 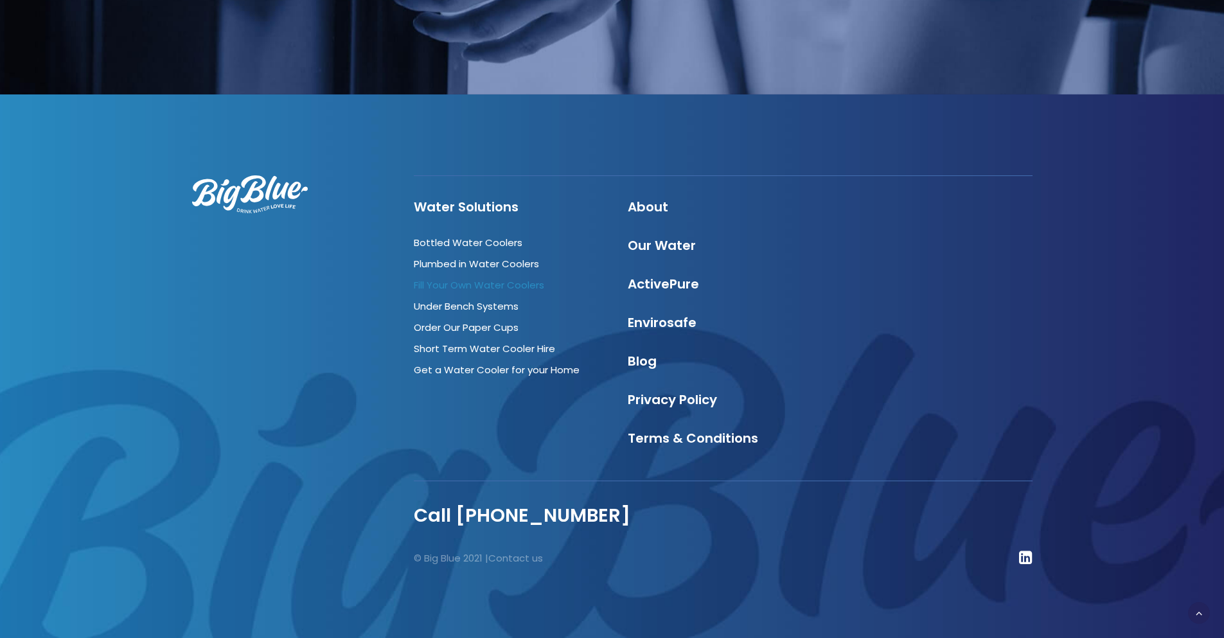 What do you see at coordinates (485, 348) in the screenshot?
I see `a: Short Term Water Cooler Hire` at bounding box center [485, 348].